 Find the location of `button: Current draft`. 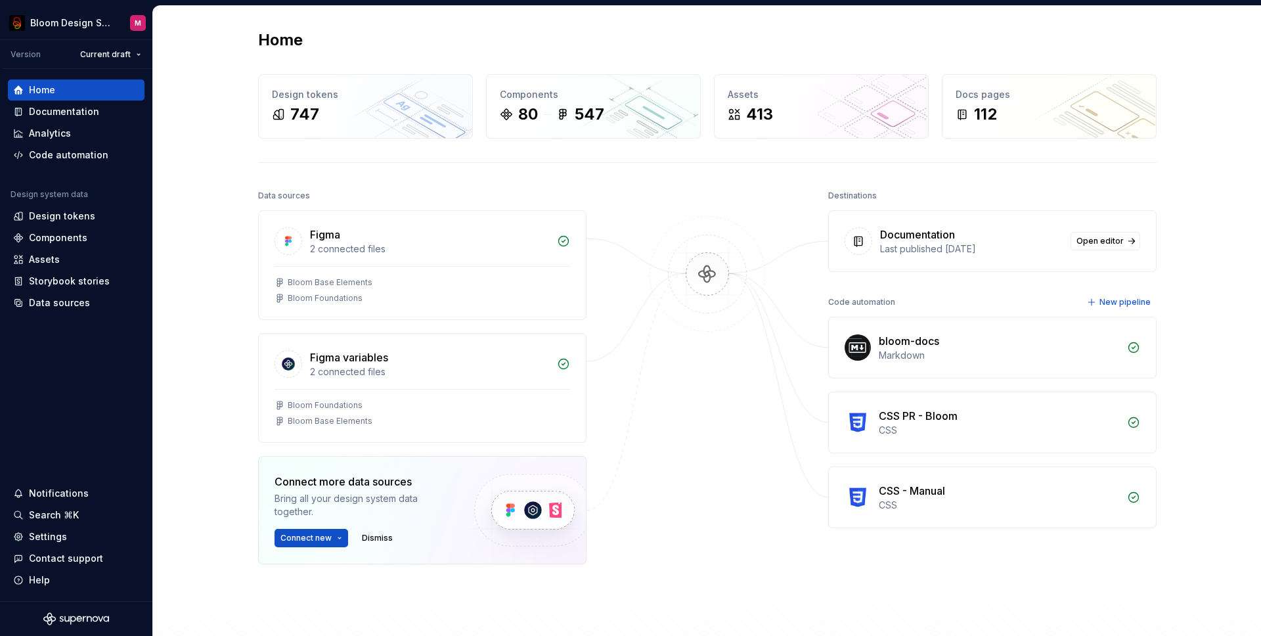

button: Current draft is located at coordinates (110, 55).